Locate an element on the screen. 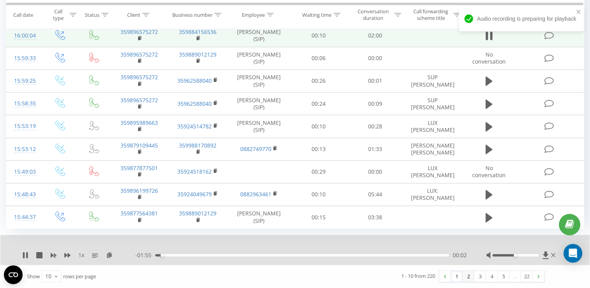 The image size is (590, 288). div: 15:58:35 is located at coordinates (24, 103).